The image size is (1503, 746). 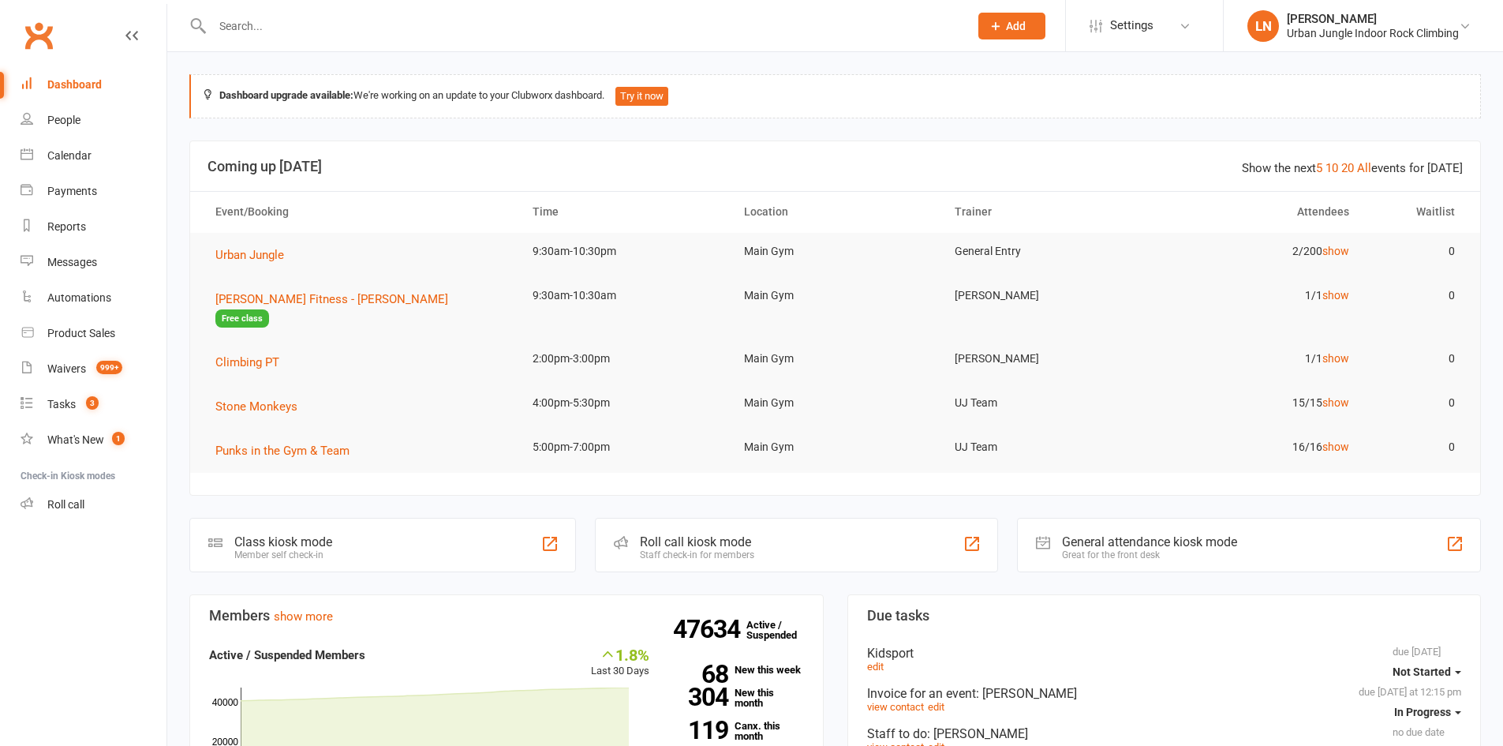 I want to click on a: What's New1, so click(x=93, y=439).